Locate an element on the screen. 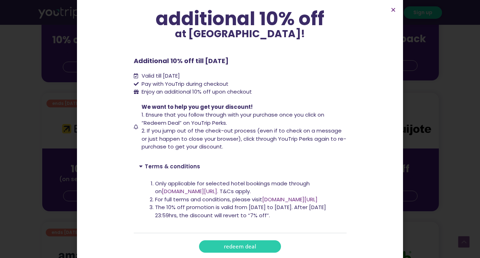 Image resolution: width=480 pixels, height=258 pixels. span: We want to help you get your discount! is located at coordinates (197, 107).